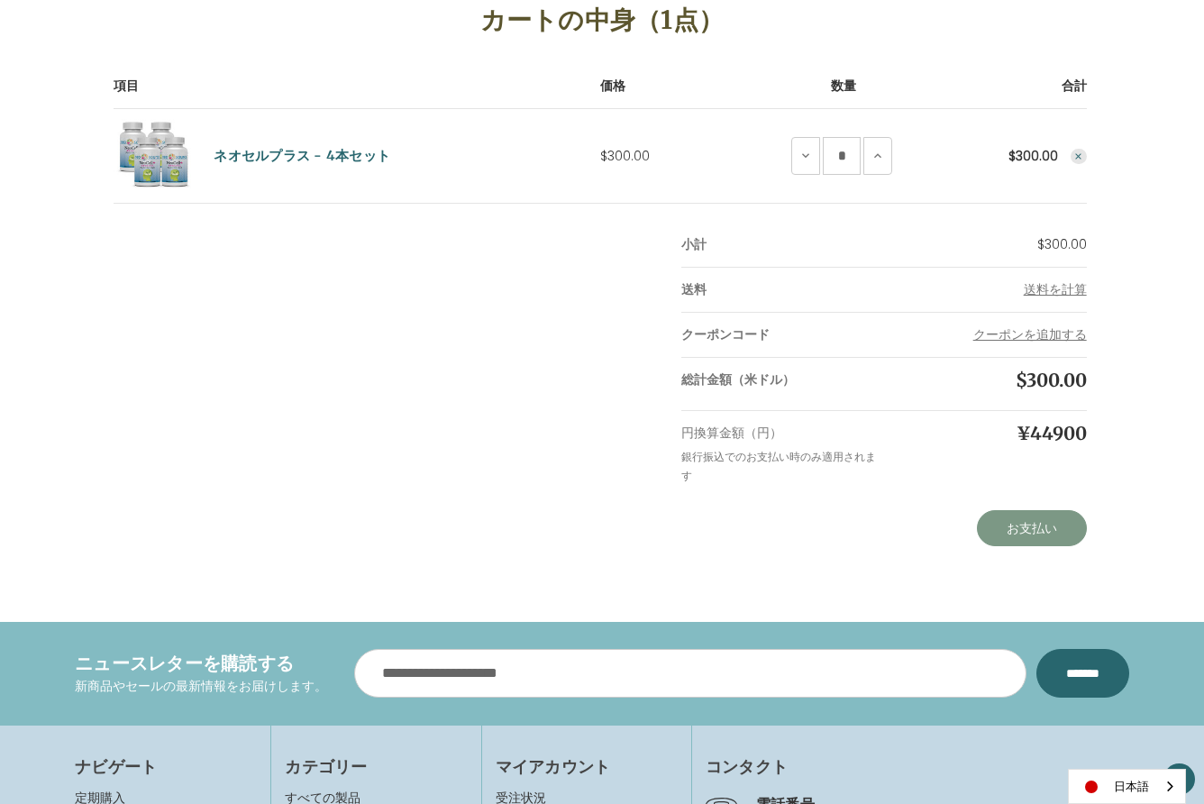  What do you see at coordinates (357, 93) in the screenshot?
I see `th: 項目` at bounding box center [357, 93].